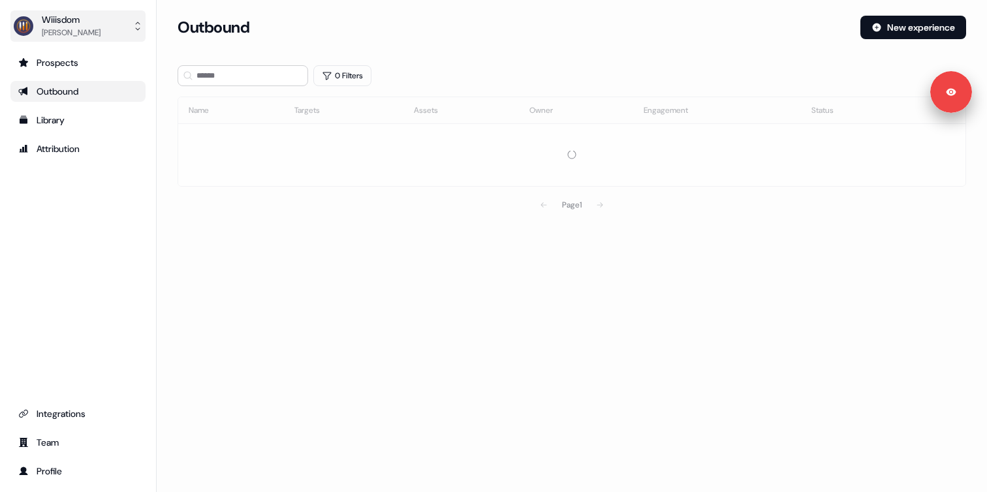  Describe the element at coordinates (78, 442) in the screenshot. I see `a: Go to team` at that location.